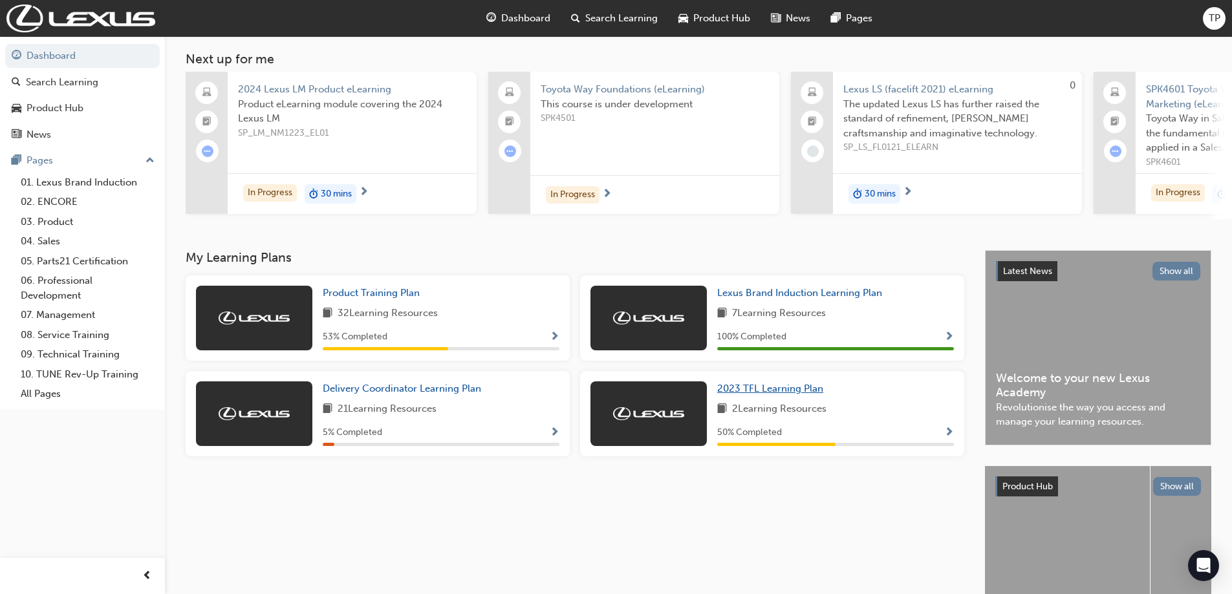  What do you see at coordinates (87, 288) in the screenshot?
I see `a: 06. Professional Development` at bounding box center [87, 288].